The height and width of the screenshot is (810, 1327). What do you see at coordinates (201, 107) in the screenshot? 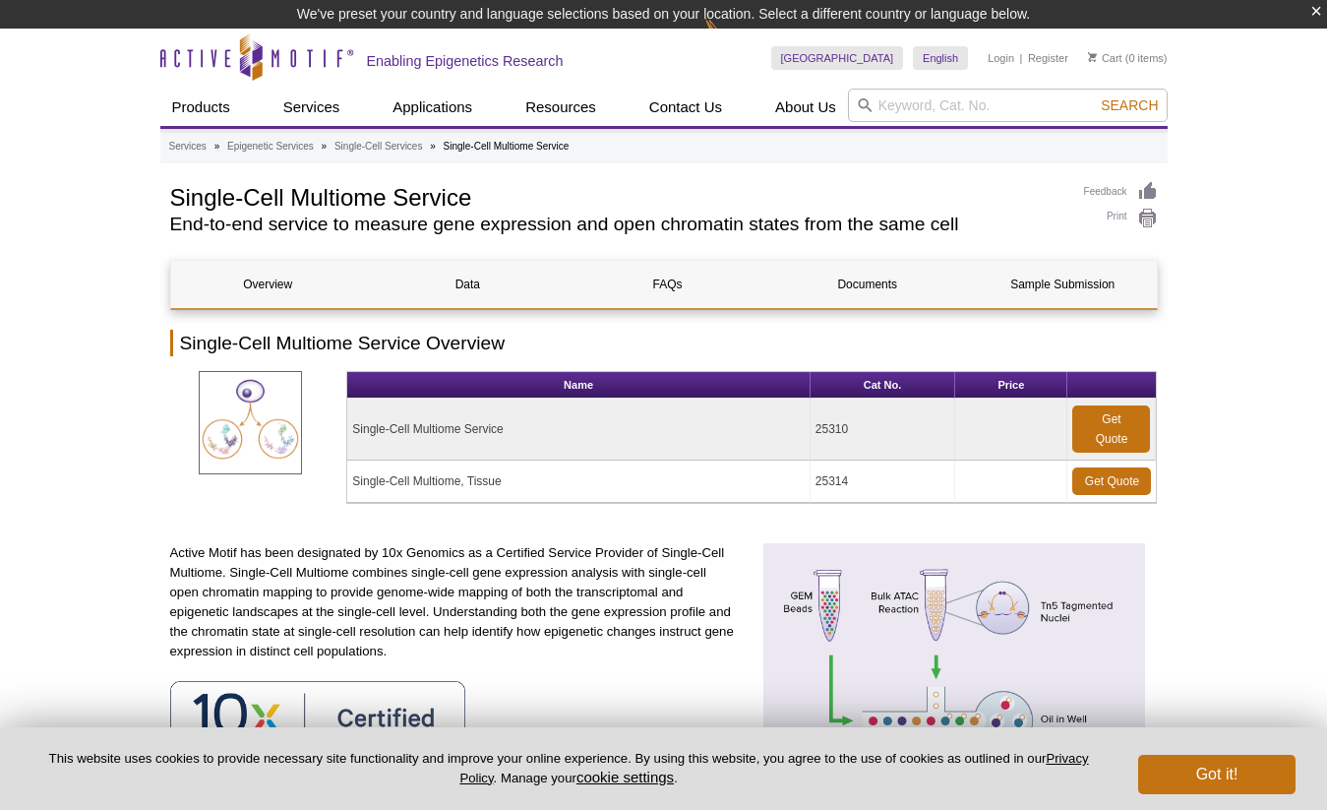
I see `a: Products` at bounding box center [201, 107].